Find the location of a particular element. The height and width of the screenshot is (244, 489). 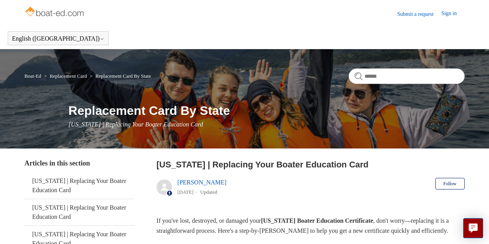

img: Boat-Ed Help Center home page is located at coordinates (55, 12).